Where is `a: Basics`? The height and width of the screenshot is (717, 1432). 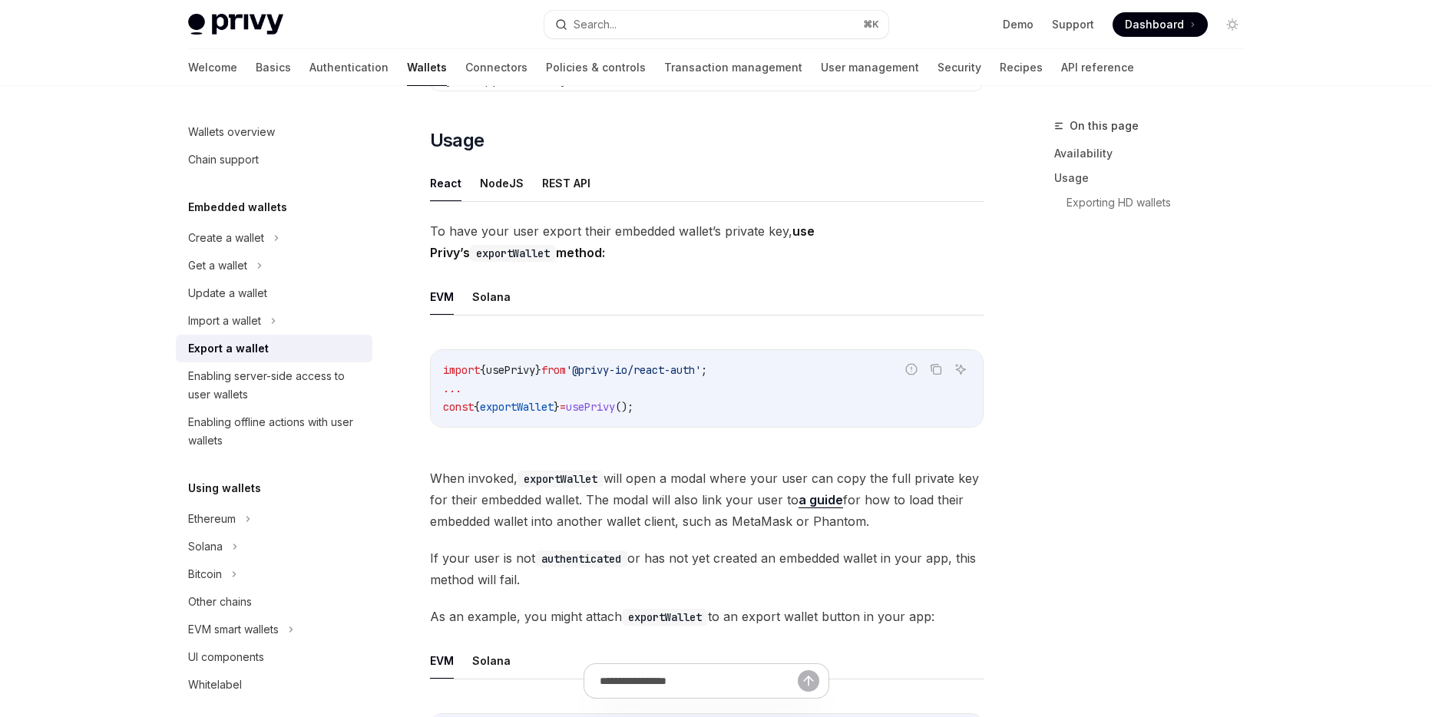
a: Basics is located at coordinates (273, 68).